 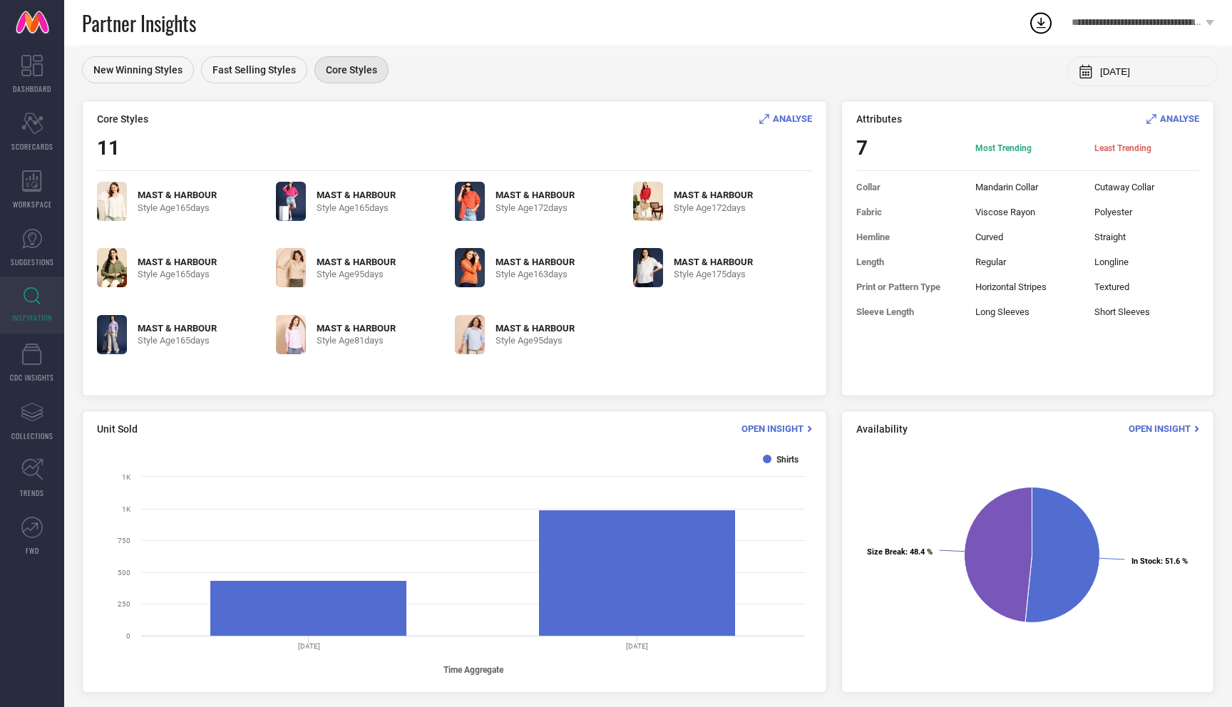 What do you see at coordinates (1041, 23) in the screenshot?
I see `div: Open download list` at bounding box center [1041, 23].